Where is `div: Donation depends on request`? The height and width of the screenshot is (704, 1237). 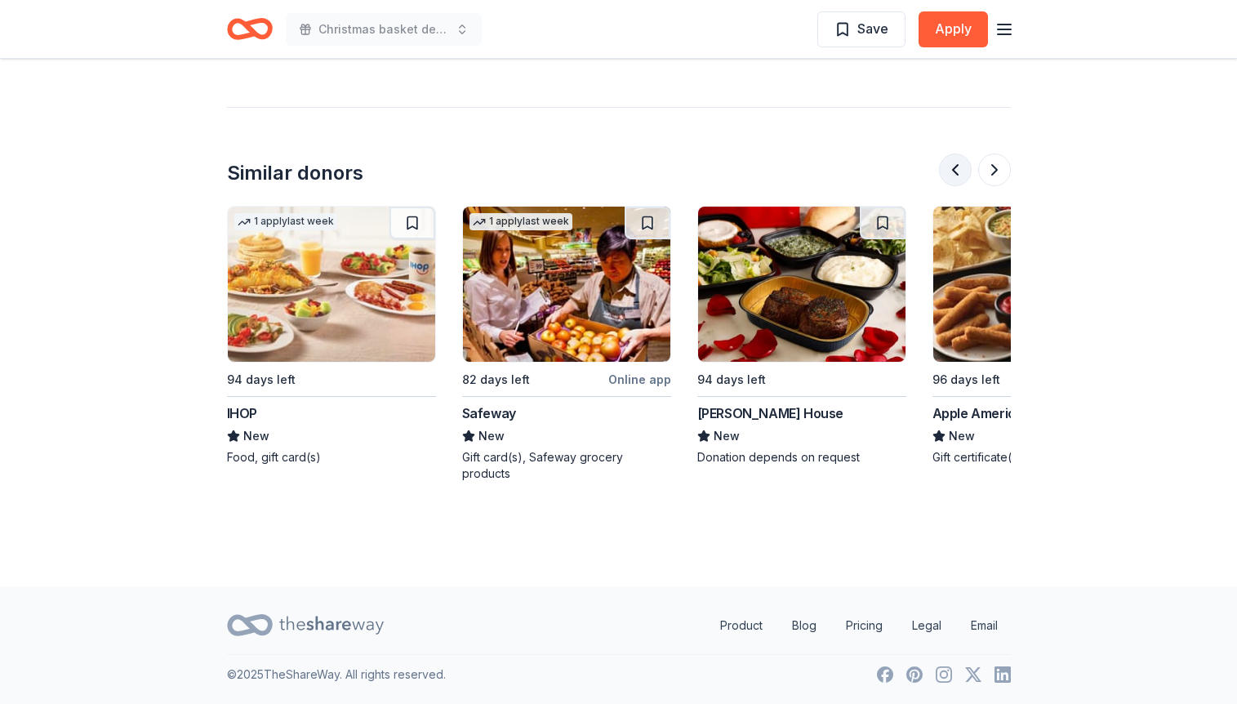 div: Donation depends on request is located at coordinates (802, 457).